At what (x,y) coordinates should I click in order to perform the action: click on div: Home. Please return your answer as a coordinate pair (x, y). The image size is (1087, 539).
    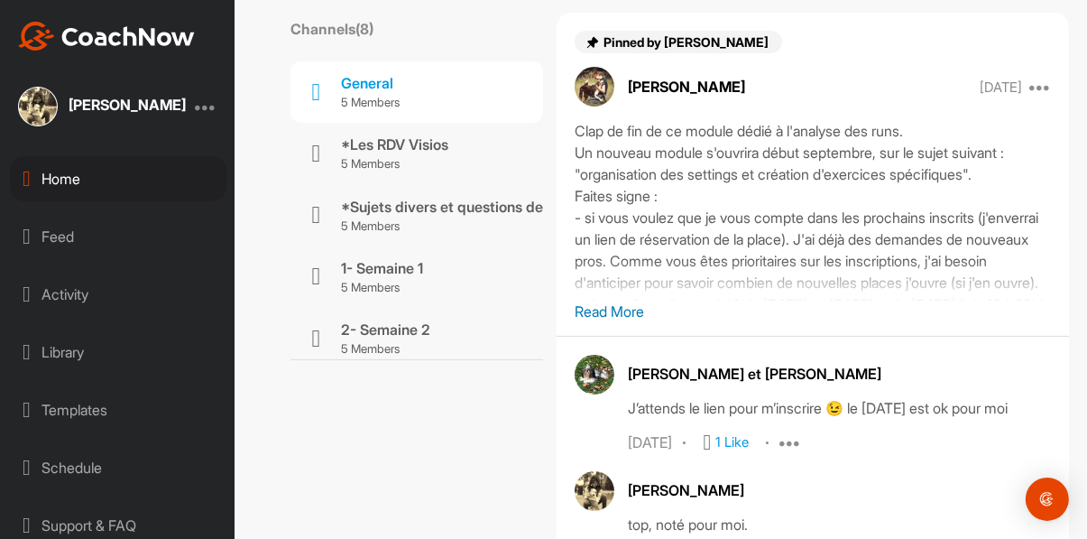
    Looking at the image, I should click on (118, 179).